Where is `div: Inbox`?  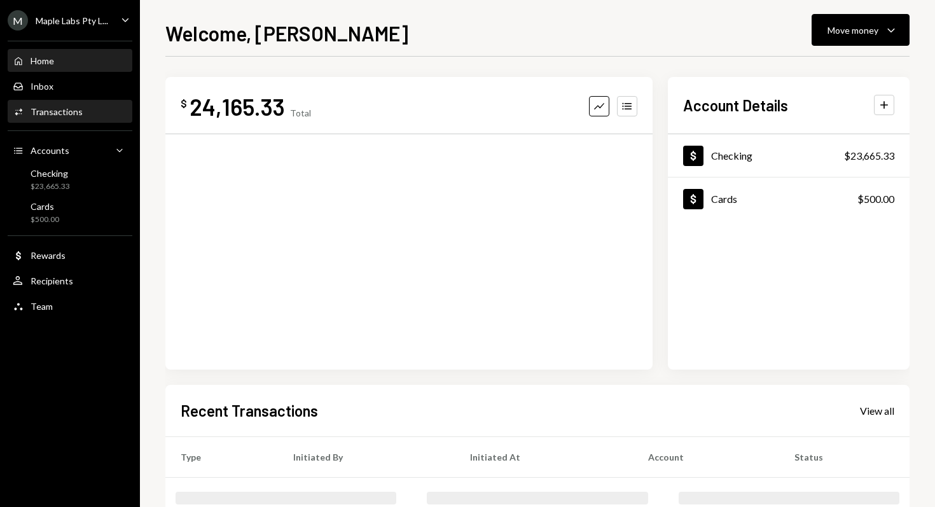
div: Inbox is located at coordinates (42, 86).